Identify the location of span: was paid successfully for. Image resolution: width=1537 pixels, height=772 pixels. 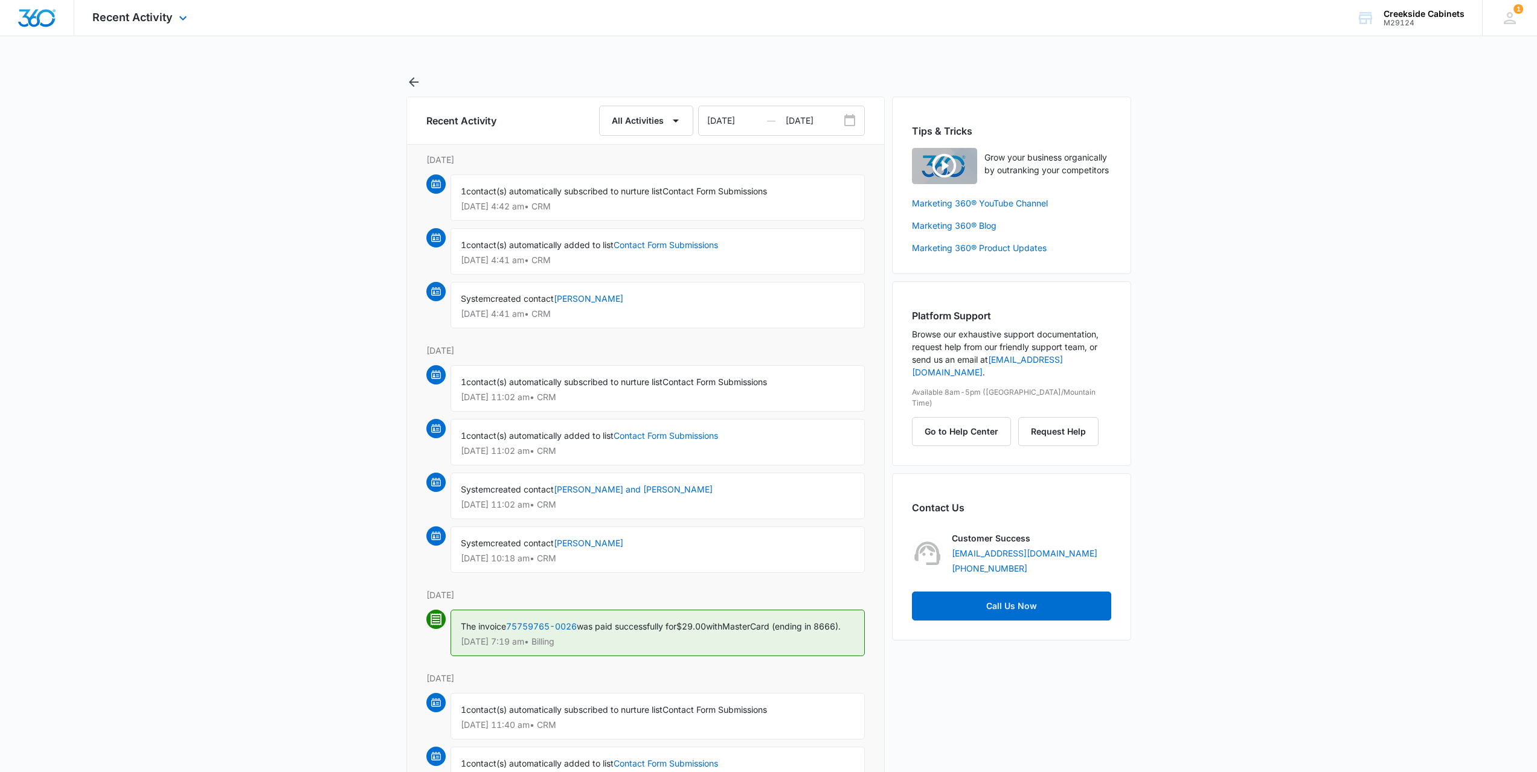
(626, 626).